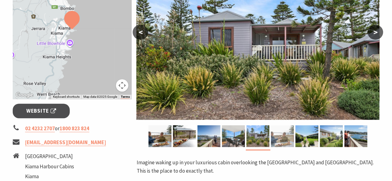 The width and height of the screenshot is (392, 181). What do you see at coordinates (122, 85) in the screenshot?
I see `button: Map camera controls` at bounding box center [122, 85].